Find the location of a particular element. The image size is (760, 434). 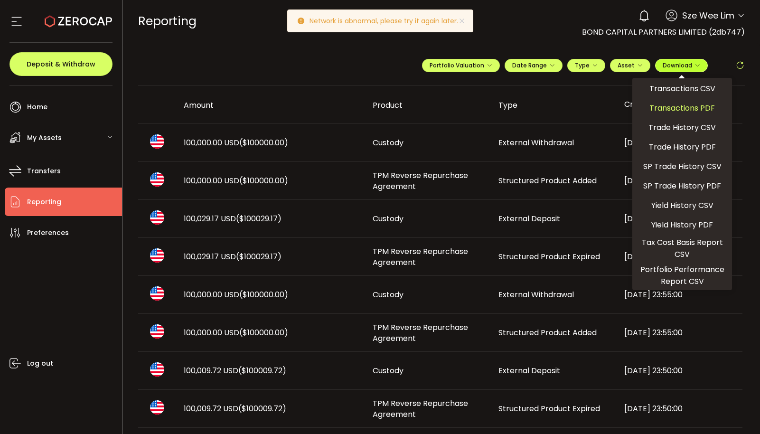

span: Type is located at coordinates (586, 65).